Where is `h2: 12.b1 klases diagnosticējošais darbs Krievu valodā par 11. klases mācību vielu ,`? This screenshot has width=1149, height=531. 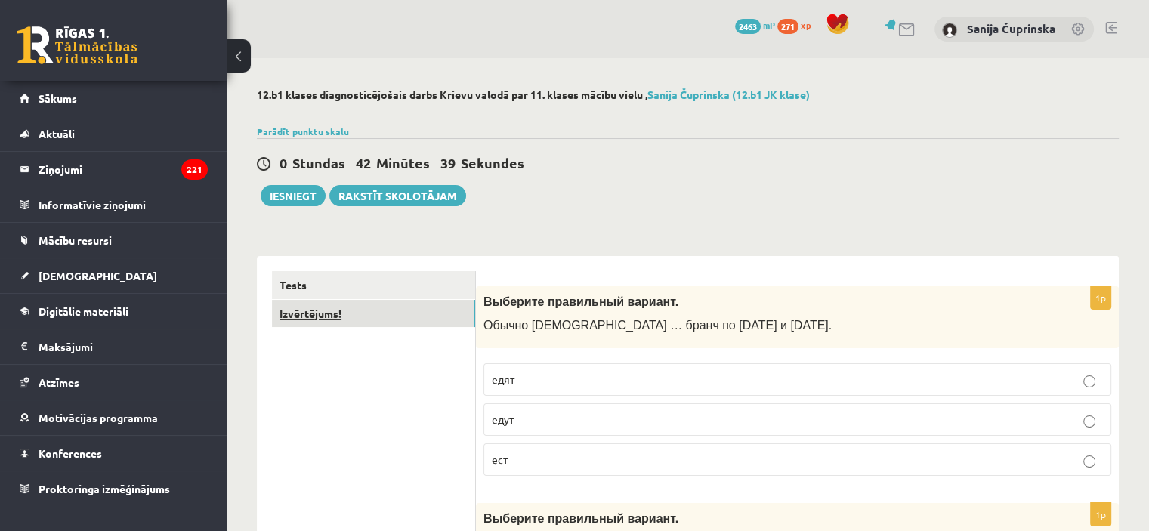
h2: 12.b1 klases diagnosticējošais darbs Krievu valodā par 11. klases mācību vielu , is located at coordinates (688, 94).